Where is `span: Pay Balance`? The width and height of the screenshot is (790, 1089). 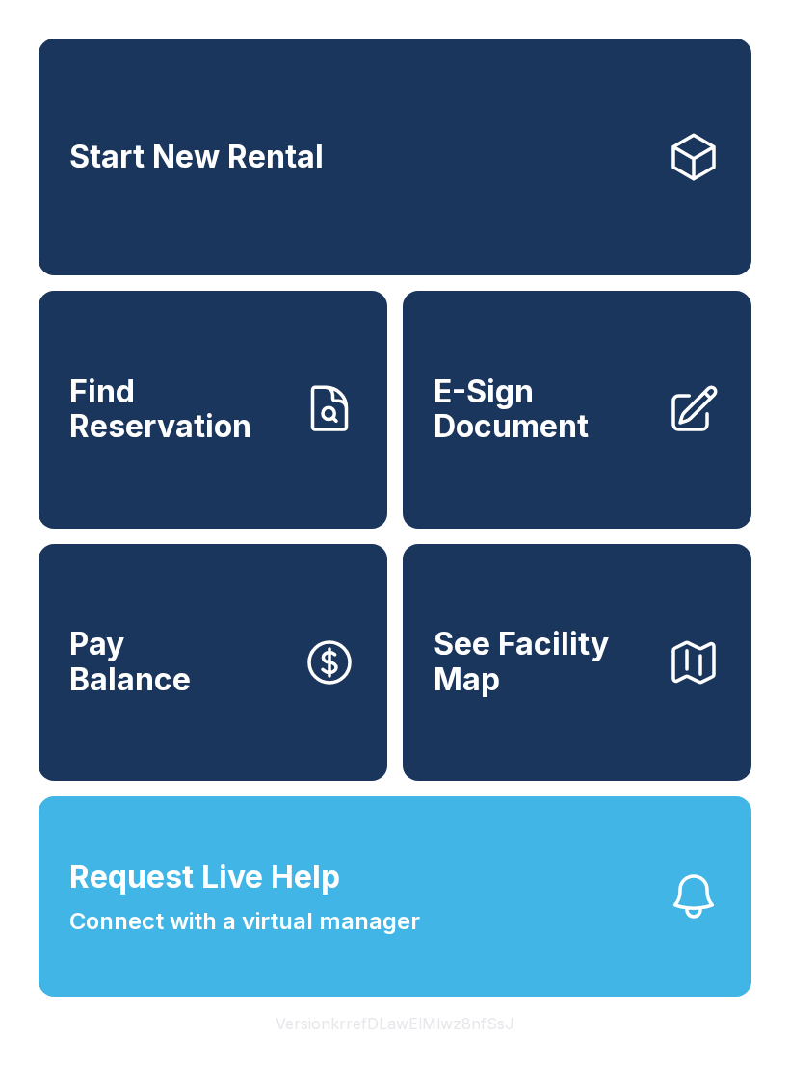
span: Pay Balance is located at coordinates (130, 662).